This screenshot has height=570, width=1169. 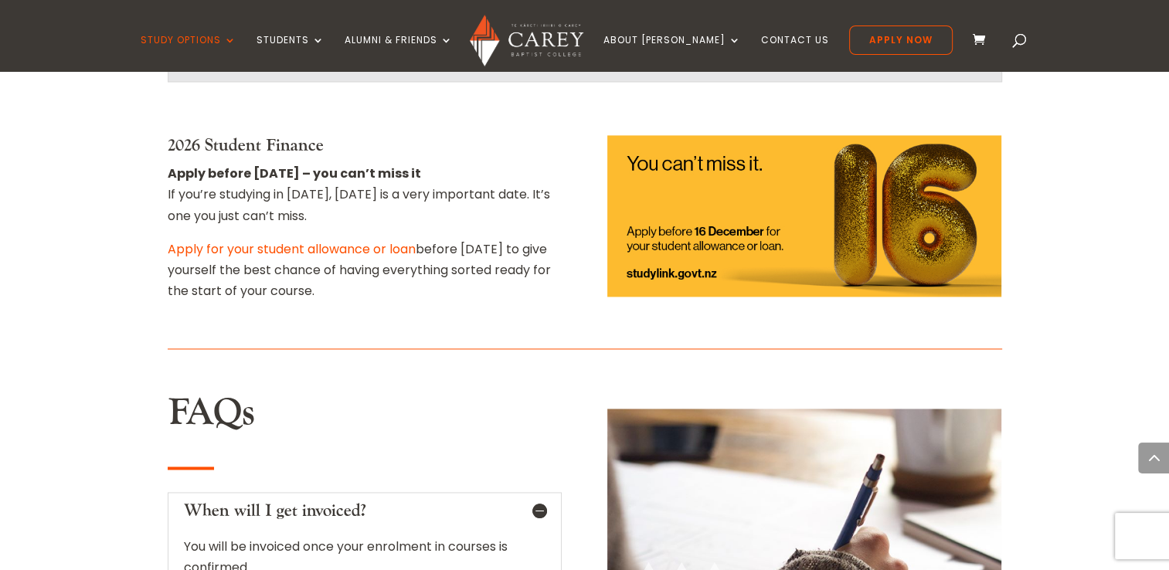 I want to click on h5: When will I get invoiced?, so click(x=365, y=511).